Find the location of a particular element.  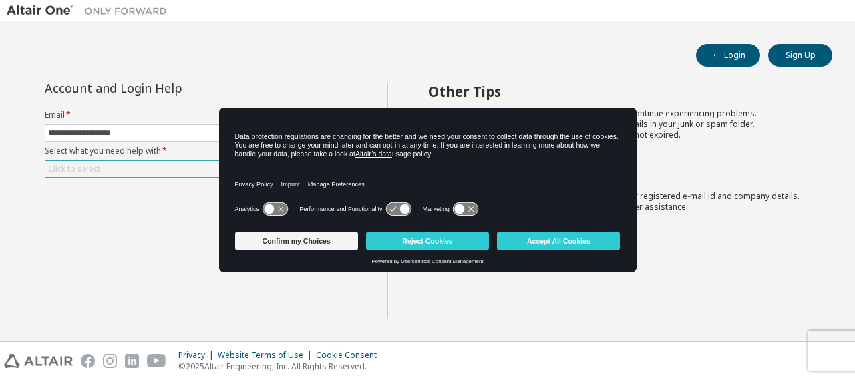

label: Select what you need help with is located at coordinates (197, 151).